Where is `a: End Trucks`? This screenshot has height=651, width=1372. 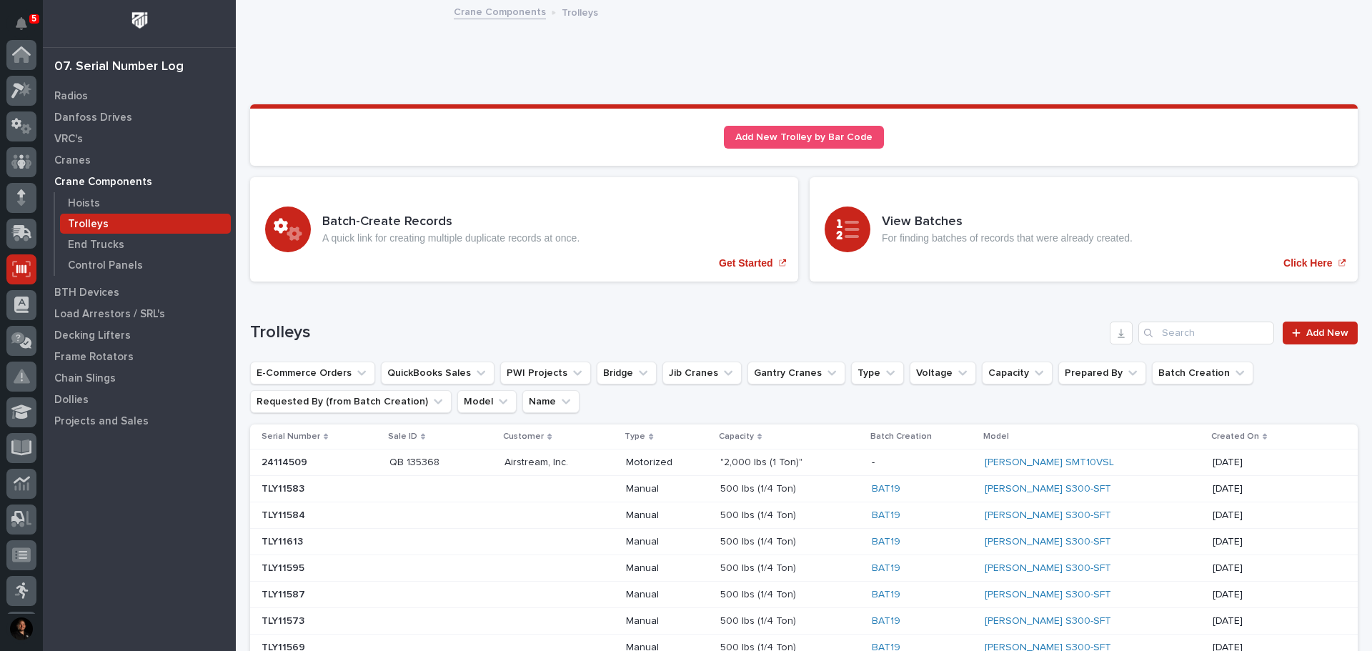
a: End Trucks is located at coordinates (145, 244).